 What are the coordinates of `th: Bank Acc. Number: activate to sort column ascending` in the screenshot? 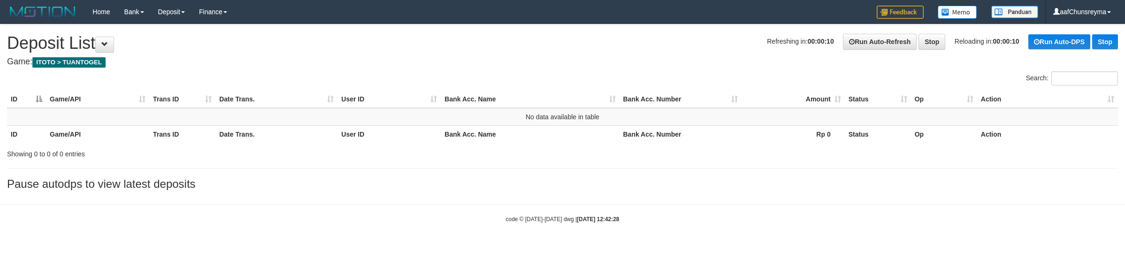 It's located at (680, 99).